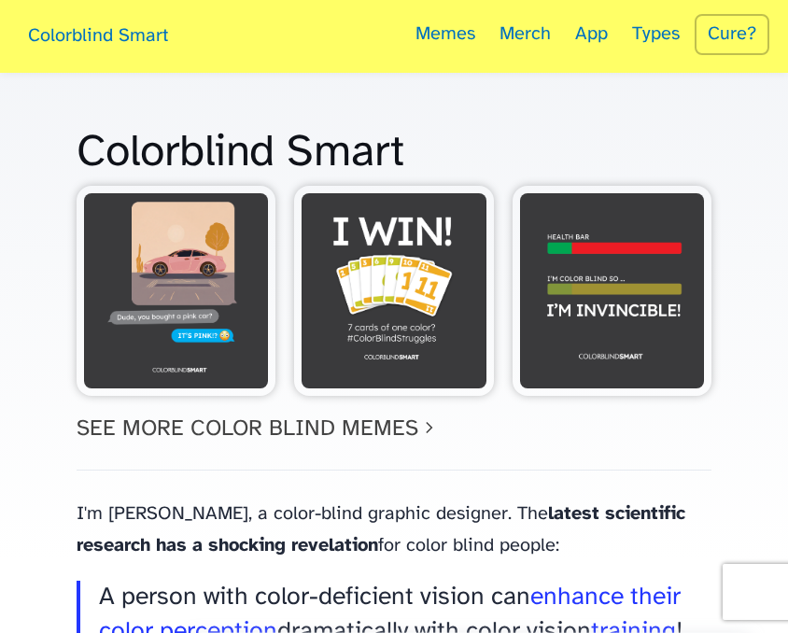 The image size is (788, 633). I want to click on a: Colorblind Smart, so click(98, 37).